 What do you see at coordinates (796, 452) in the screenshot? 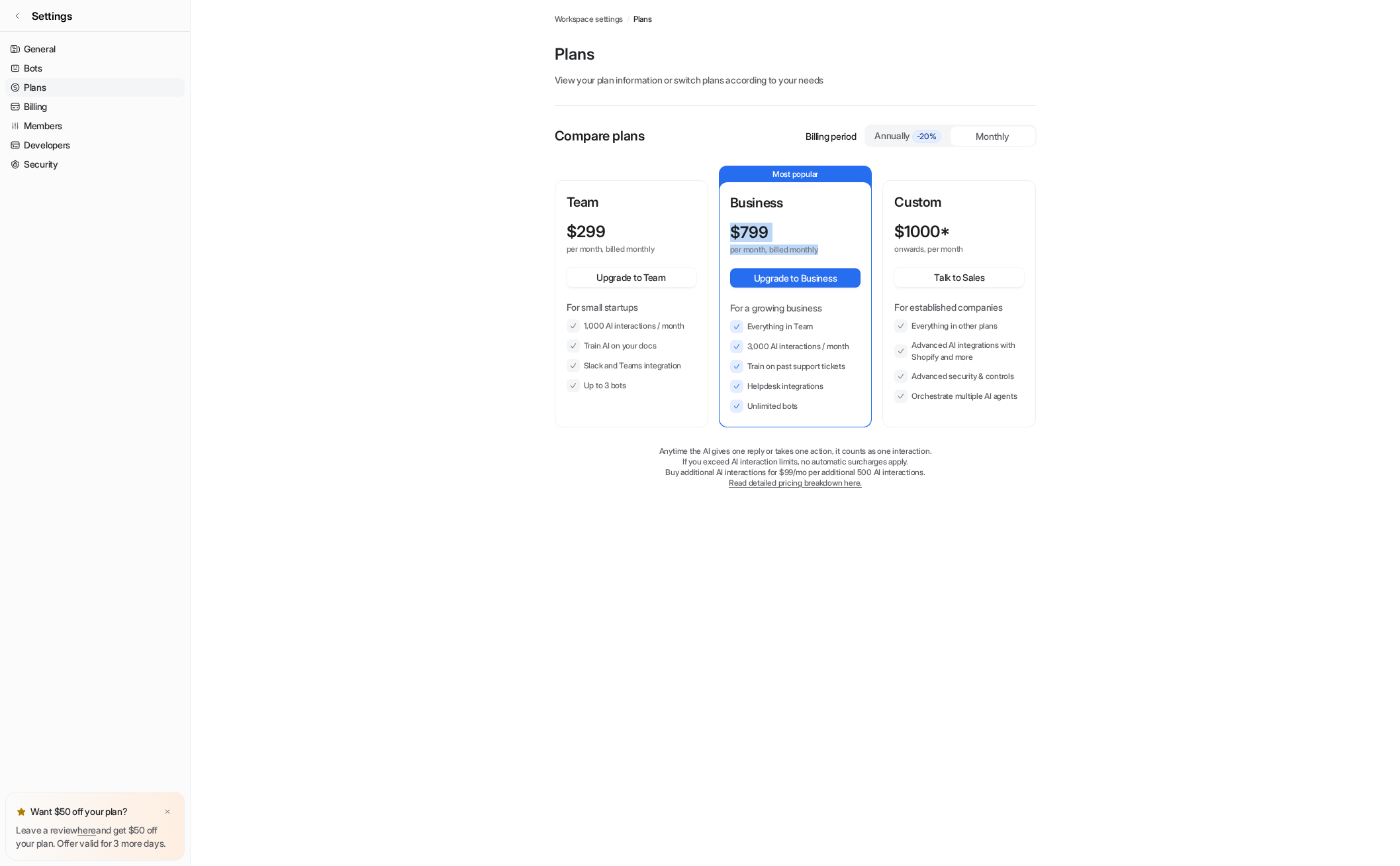
I see `p: Anytime the AI gives one reply or takes one action, it counts as one interaction.` at bounding box center [796, 452].